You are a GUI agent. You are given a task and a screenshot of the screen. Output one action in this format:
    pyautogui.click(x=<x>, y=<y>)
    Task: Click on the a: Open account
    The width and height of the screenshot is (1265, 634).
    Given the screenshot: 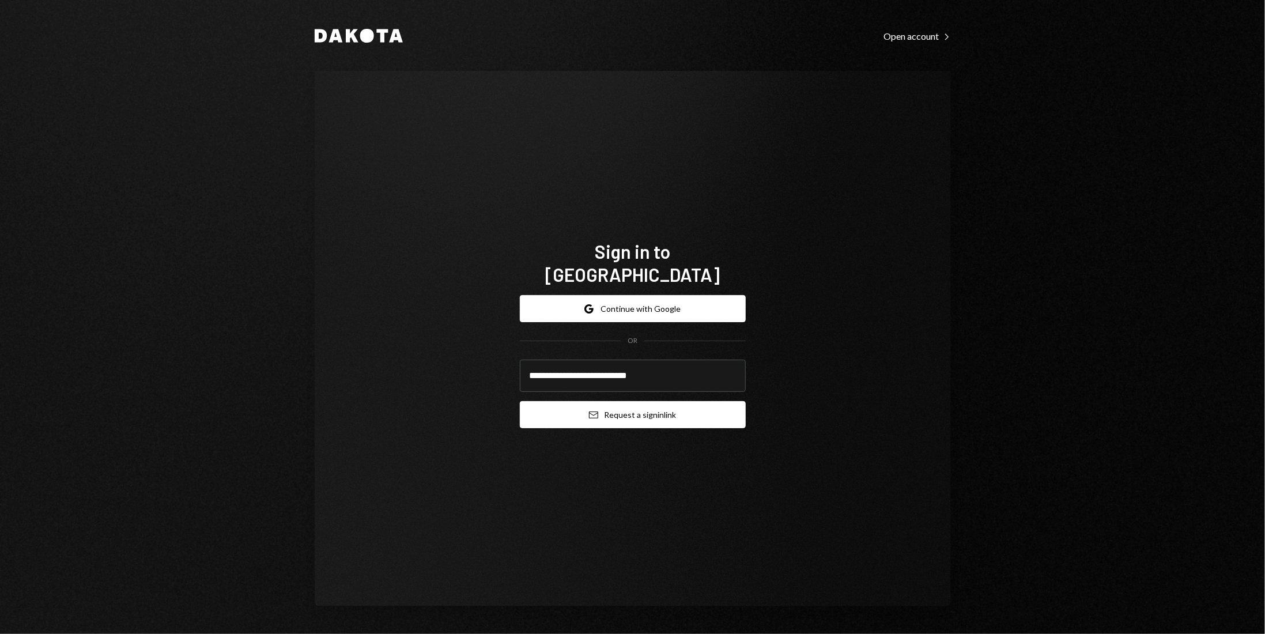 What is the action you would take?
    pyautogui.click(x=917, y=36)
    